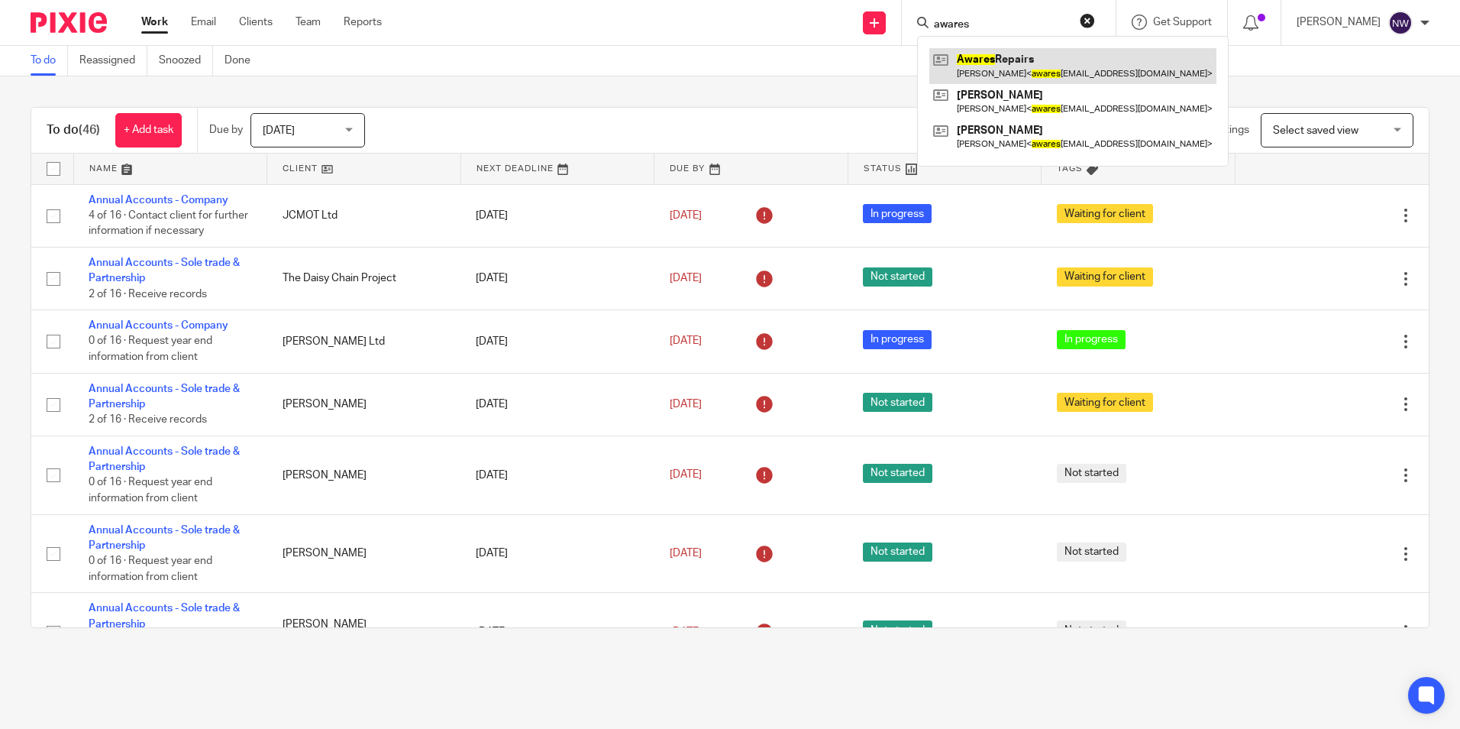  Describe the element at coordinates (154, 22) in the screenshot. I see `a: Work` at that location.